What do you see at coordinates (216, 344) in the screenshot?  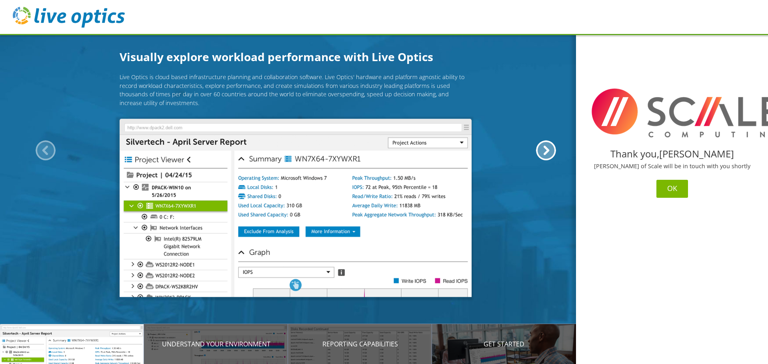 I see `p: Understand your environment` at bounding box center [216, 344].